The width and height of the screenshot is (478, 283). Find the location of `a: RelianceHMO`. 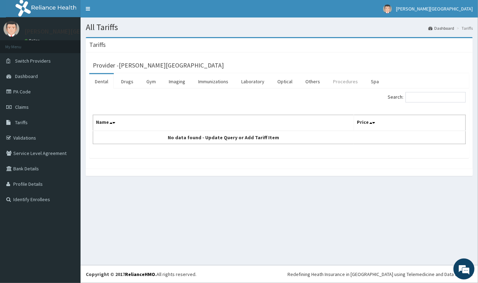

a: RelianceHMO is located at coordinates (140, 274).